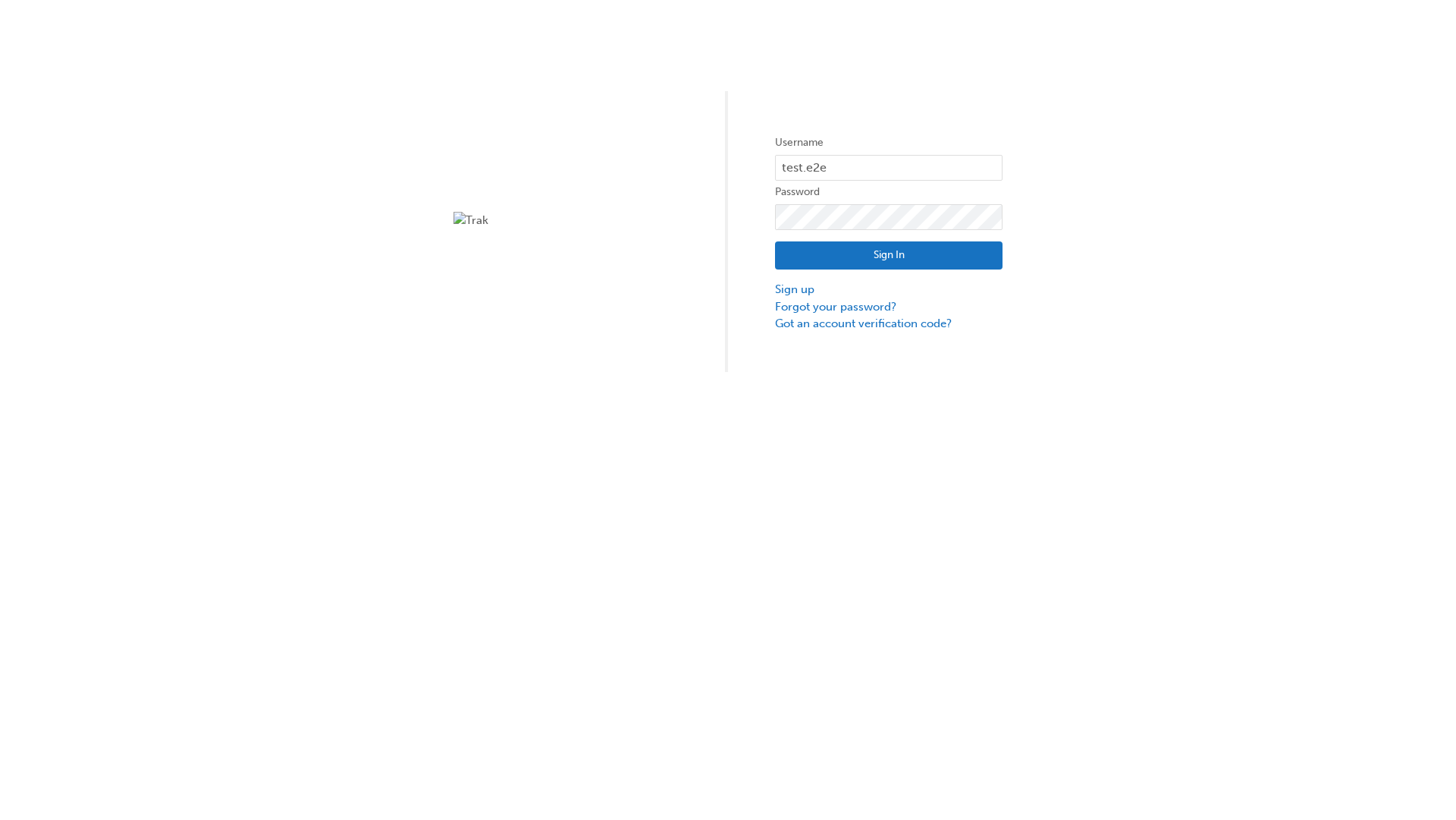  Describe the element at coordinates (889, 323) in the screenshot. I see `a: Got an account verification code?` at that location.